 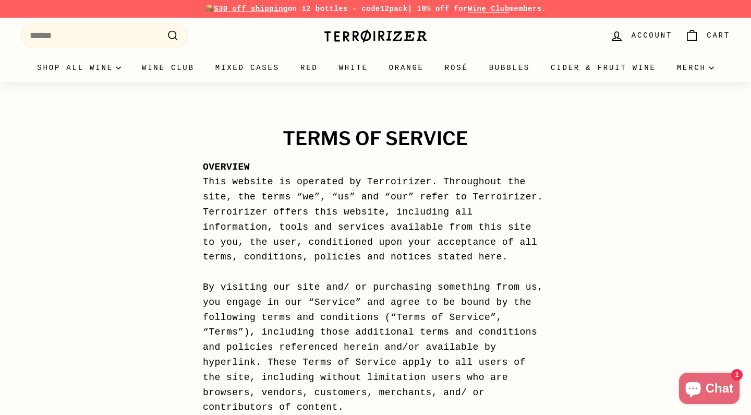 What do you see at coordinates (376, 9) in the screenshot?
I see `p: 📦 on 12 bottles - code | 10% off for members.` at bounding box center [376, 9].